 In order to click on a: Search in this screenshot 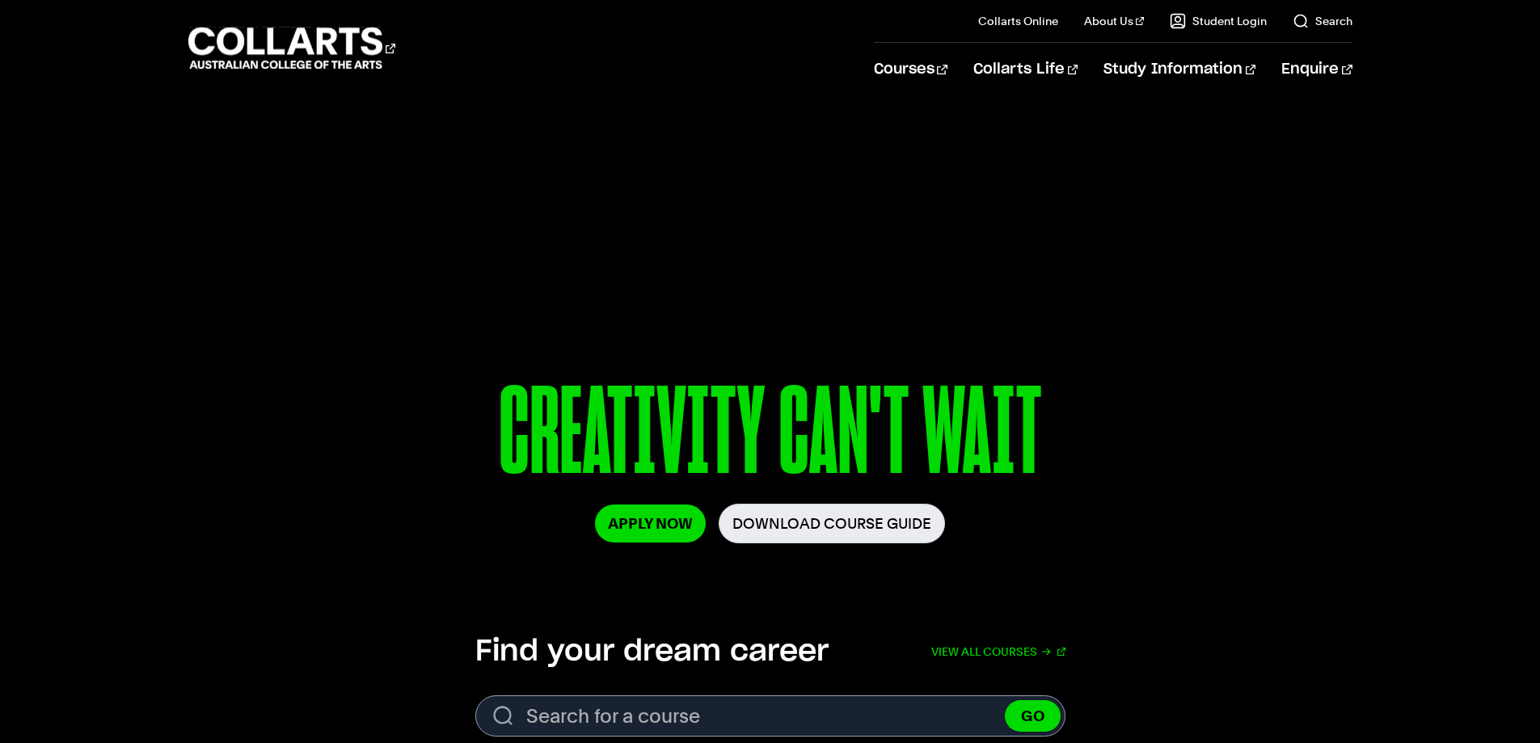, I will do `click(1323, 21)`.